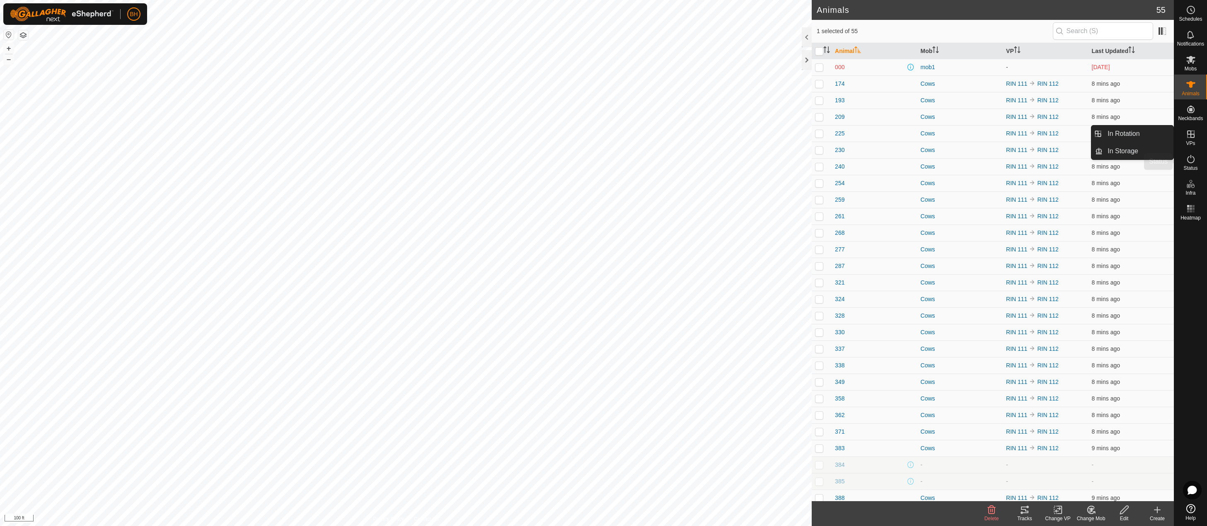  What do you see at coordinates (1138, 134) in the screenshot?
I see `a: In Rotation` at bounding box center [1138, 134].